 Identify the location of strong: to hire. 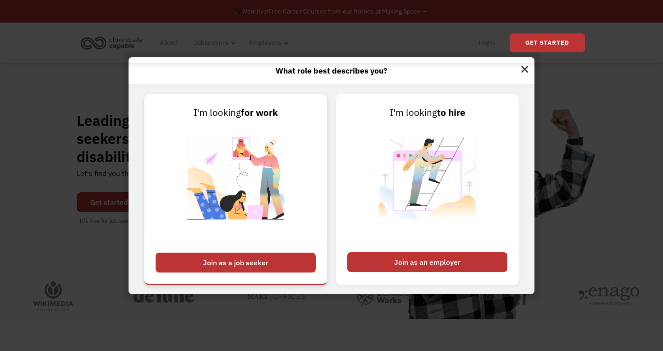
(451, 112).